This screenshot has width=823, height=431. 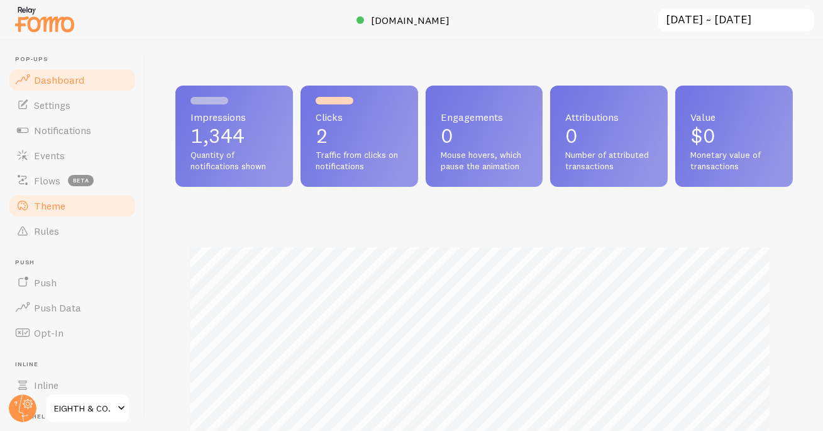 What do you see at coordinates (72, 282) in the screenshot?
I see `a: Push` at bounding box center [72, 282].